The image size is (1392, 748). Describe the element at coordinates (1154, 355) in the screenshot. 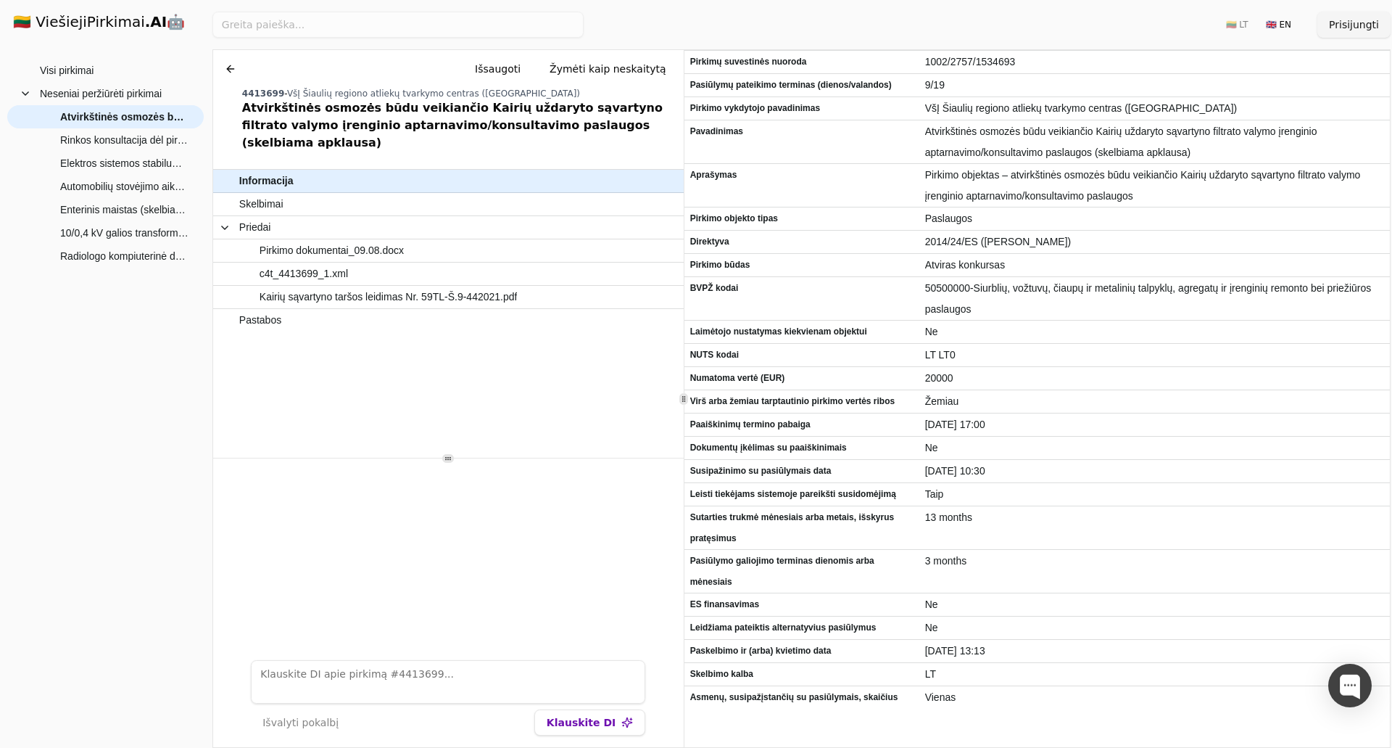

I see `span: LT LT0` at that location.